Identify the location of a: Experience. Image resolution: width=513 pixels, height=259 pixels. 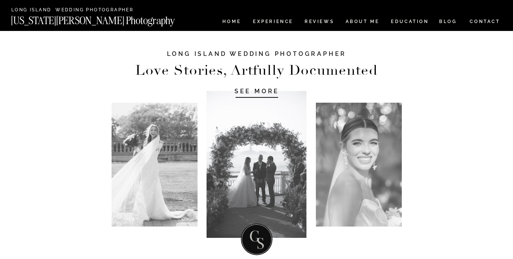
(273, 22).